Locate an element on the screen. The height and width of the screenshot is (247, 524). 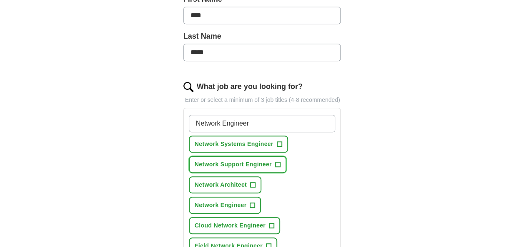
span: Network Architect is located at coordinates (220, 185).